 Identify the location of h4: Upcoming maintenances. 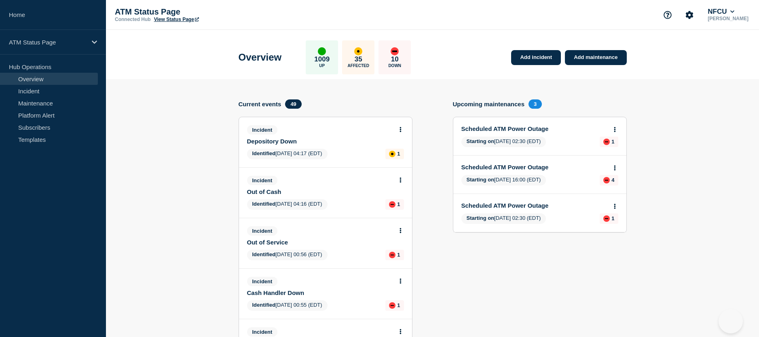
(489, 104).